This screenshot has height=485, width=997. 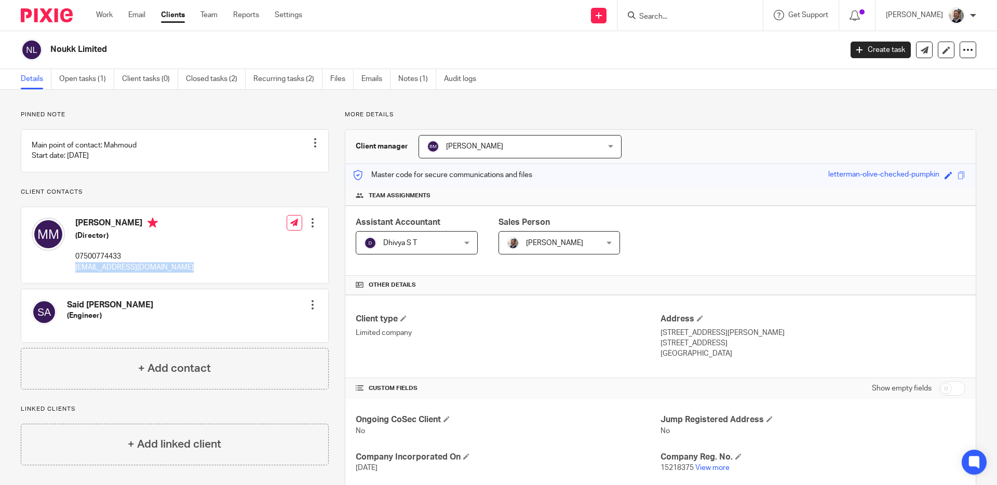 What do you see at coordinates (87, 79) in the screenshot?
I see `a: Open tasks (1)` at bounding box center [87, 79].